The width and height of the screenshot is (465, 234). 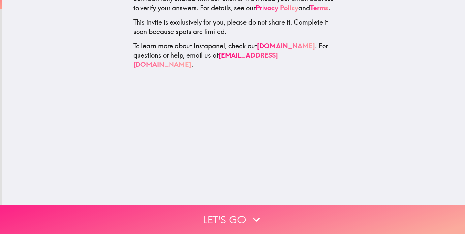 What do you see at coordinates (277, 8) in the screenshot?
I see `a: Privacy Policy` at bounding box center [277, 8].